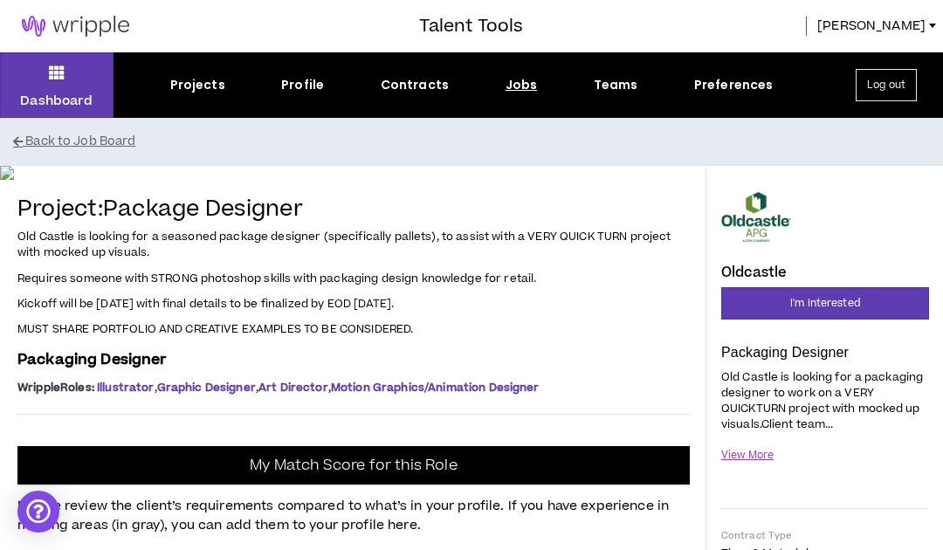 This screenshot has width=943, height=550. Describe the element at coordinates (435, 388) in the screenshot. I see `span: Motion Graphics/Animation Designer` at that location.